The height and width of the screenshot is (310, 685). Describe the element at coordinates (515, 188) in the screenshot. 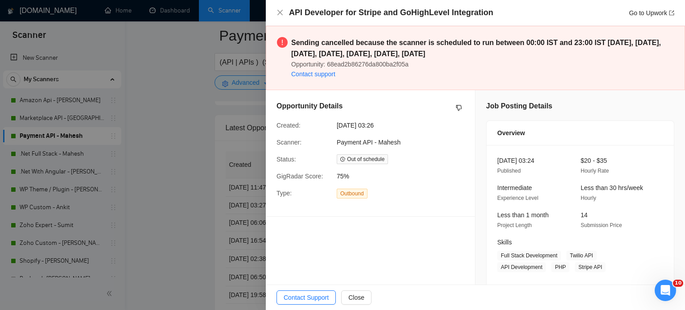

I see `span: Intermediate` at that location.